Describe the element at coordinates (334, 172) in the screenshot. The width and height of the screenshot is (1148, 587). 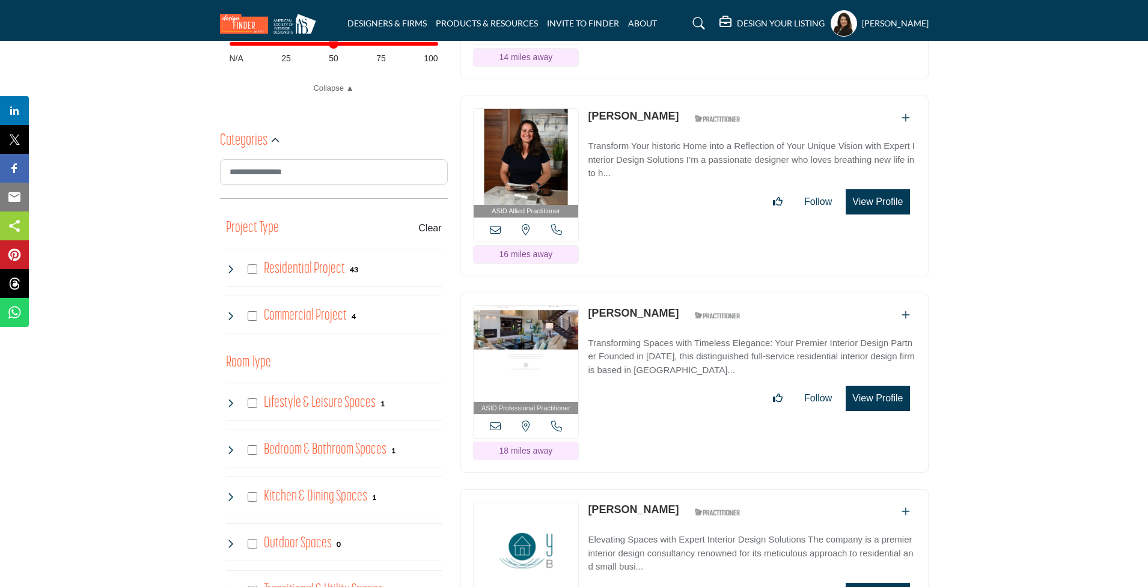
I see `input: Search Category` at that location.